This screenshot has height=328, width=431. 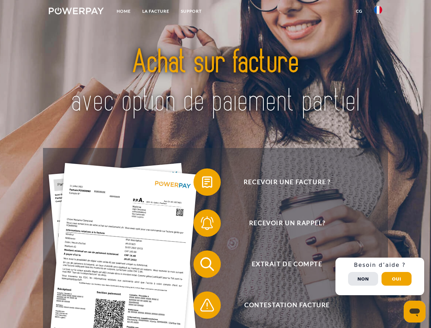 What do you see at coordinates (207, 305) in the screenshot?
I see `img: qb_warning.svg` at bounding box center [207, 305].